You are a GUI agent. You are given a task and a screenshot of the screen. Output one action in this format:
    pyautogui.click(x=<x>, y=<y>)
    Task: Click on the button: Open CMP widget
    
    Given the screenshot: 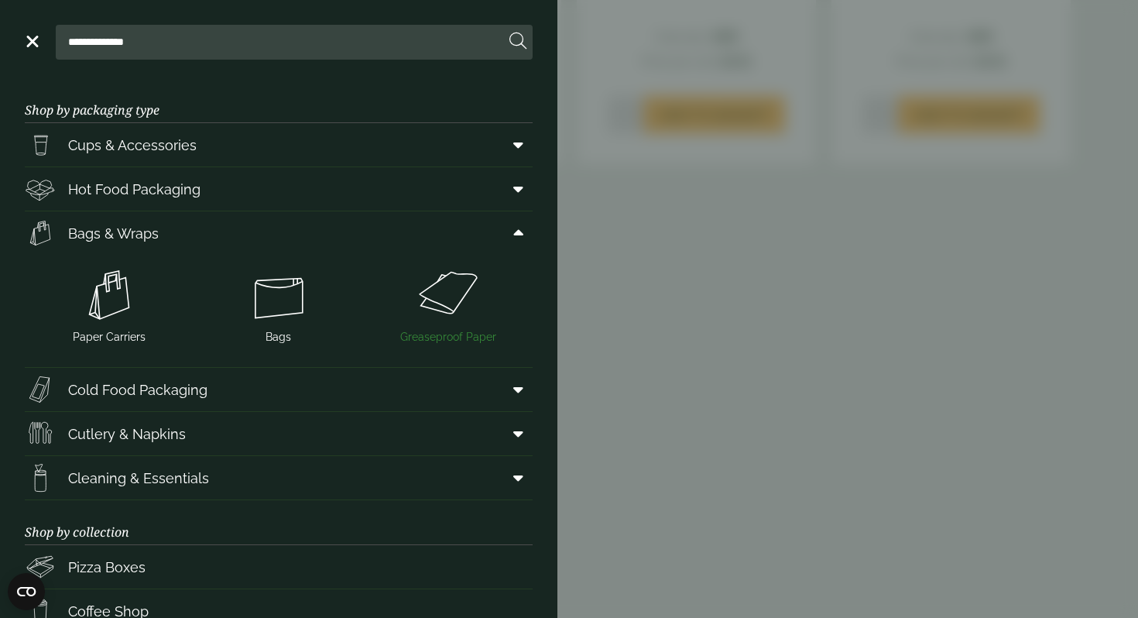 What is the action you would take?
    pyautogui.click(x=26, y=592)
    